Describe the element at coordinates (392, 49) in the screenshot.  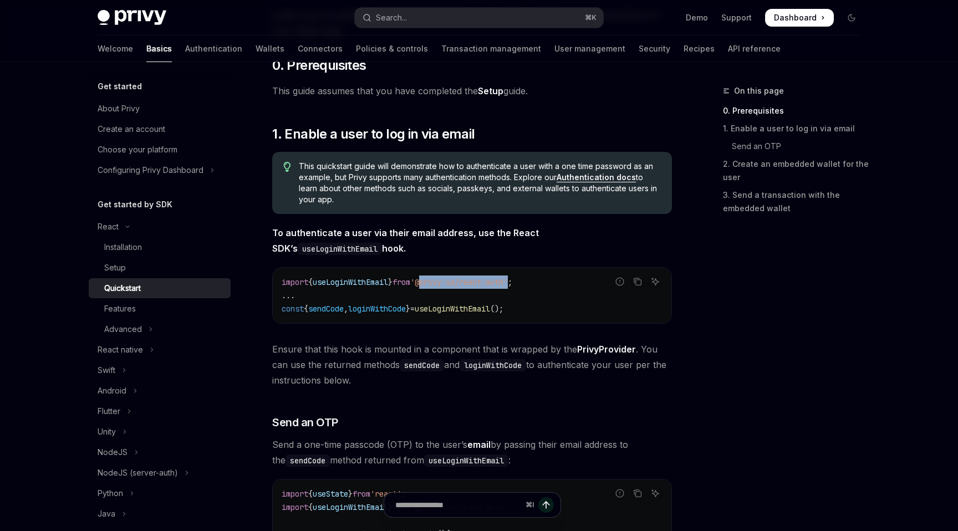
I see `a: Policies & controls` at that location.